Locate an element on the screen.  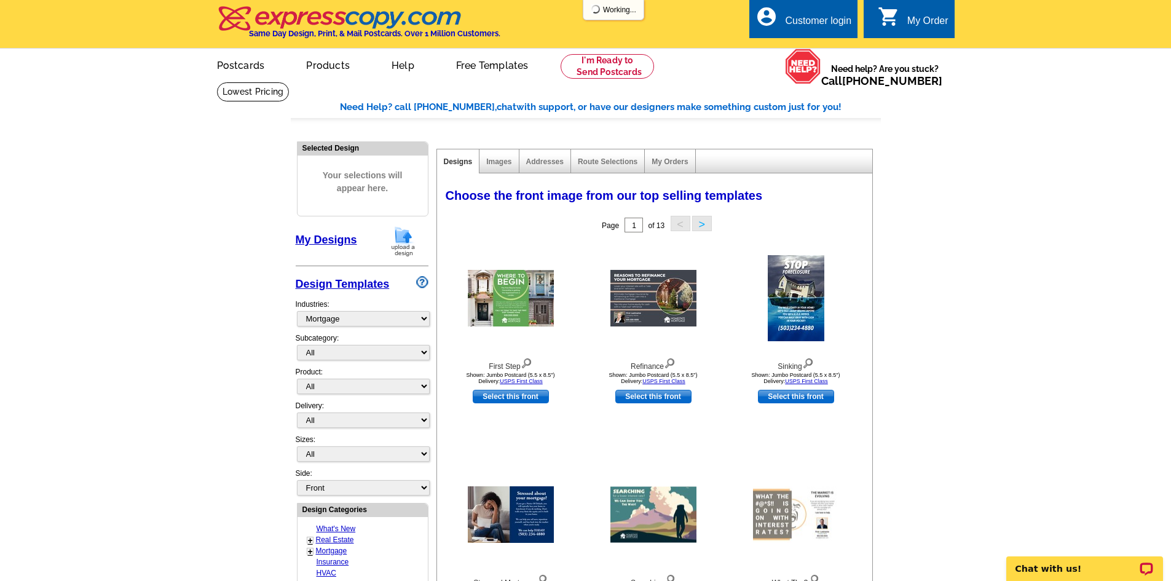
img: Searching is located at coordinates (653, 514).